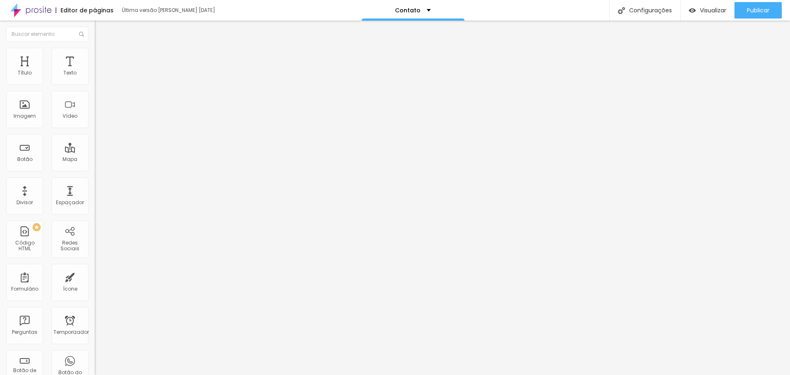 The height and width of the screenshot is (375, 790). I want to click on font: Publicar, so click(758, 10).